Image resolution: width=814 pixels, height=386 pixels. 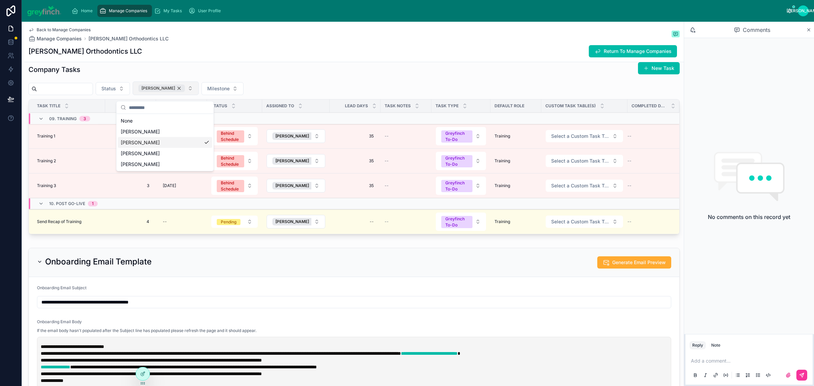 I want to click on span: Training 1, so click(x=46, y=136).